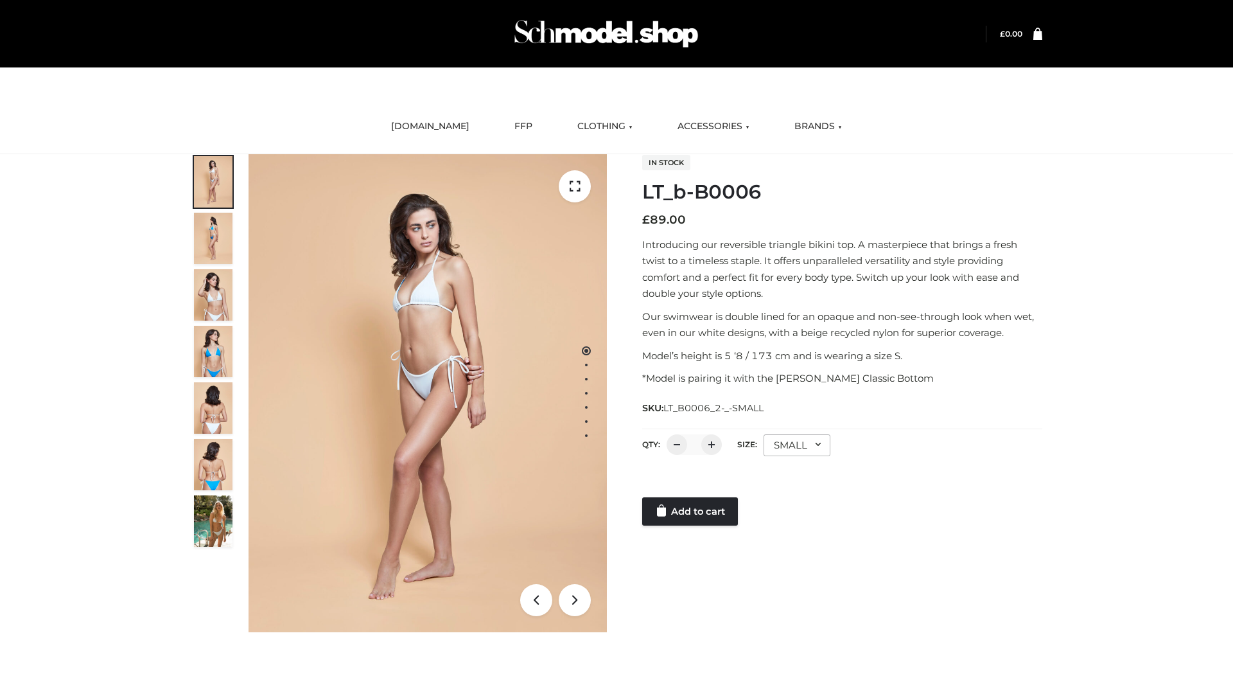  Describe the element at coordinates (664, 220) in the screenshot. I see `bdi: 89.00` at that location.